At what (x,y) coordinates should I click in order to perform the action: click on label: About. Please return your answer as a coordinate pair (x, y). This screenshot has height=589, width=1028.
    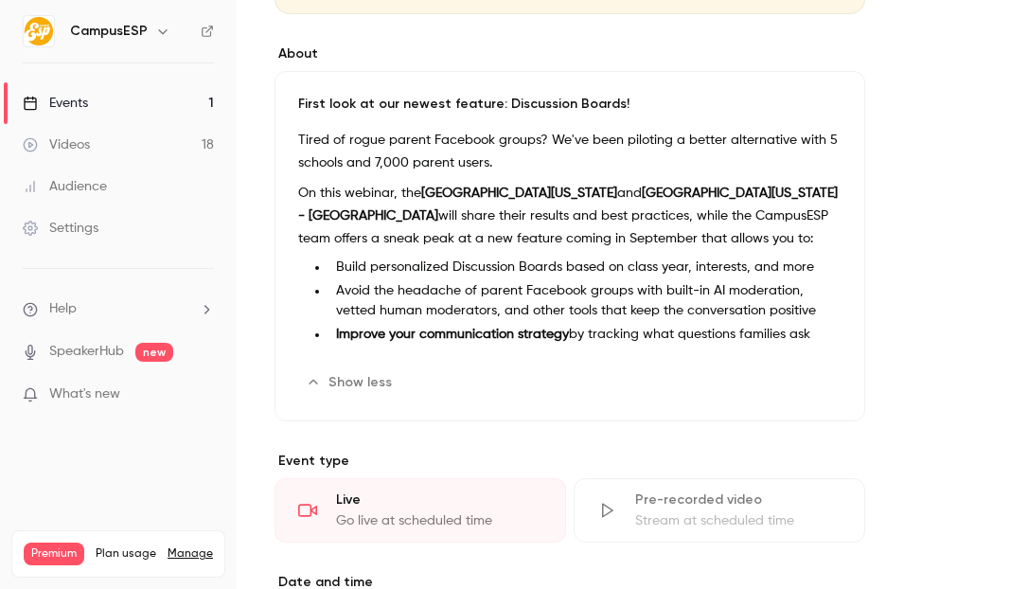
    Looking at the image, I should click on (570, 54).